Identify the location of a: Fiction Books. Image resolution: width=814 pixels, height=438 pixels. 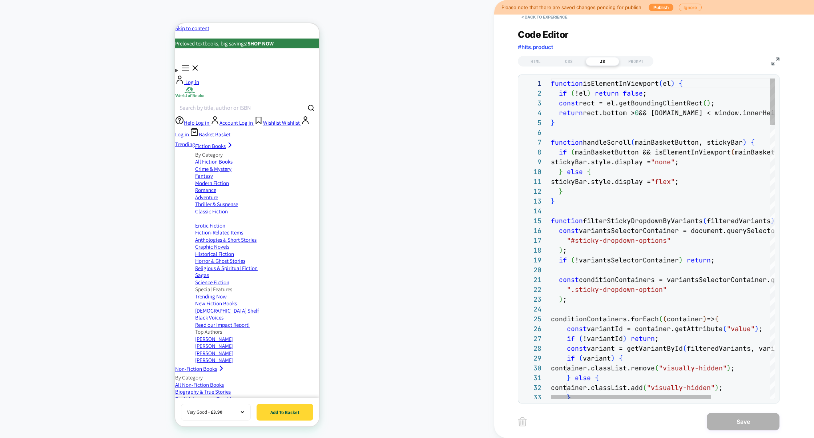
(52, 123).